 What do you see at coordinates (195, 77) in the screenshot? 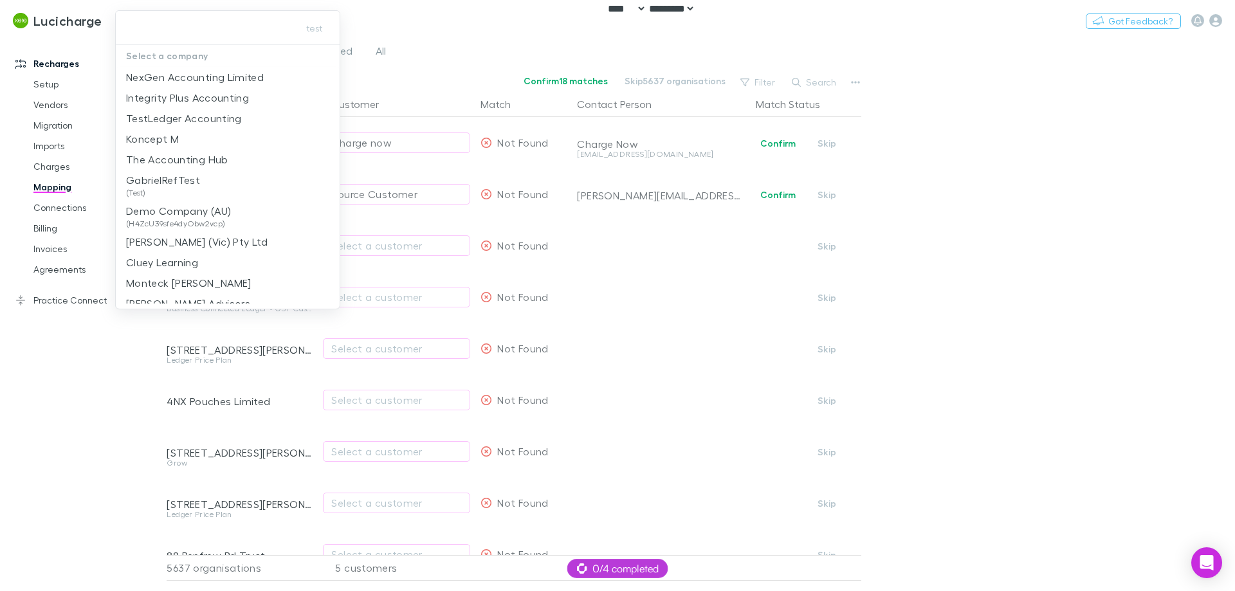
I see `p: NexGen Accounting Limited` at bounding box center [195, 77].